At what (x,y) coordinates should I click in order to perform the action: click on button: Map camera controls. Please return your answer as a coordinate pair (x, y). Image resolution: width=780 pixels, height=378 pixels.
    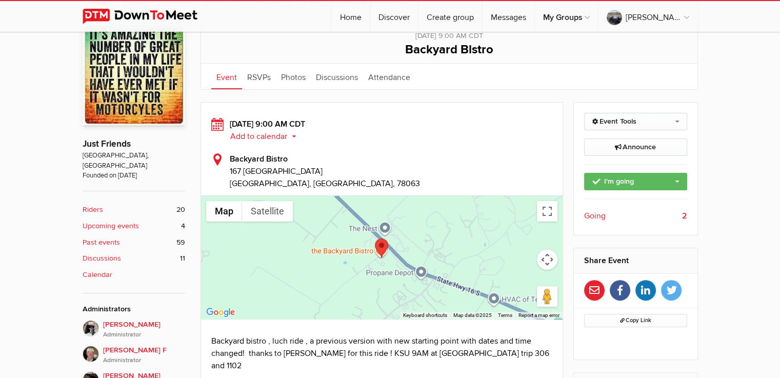
    Looking at the image, I should click on (547, 259).